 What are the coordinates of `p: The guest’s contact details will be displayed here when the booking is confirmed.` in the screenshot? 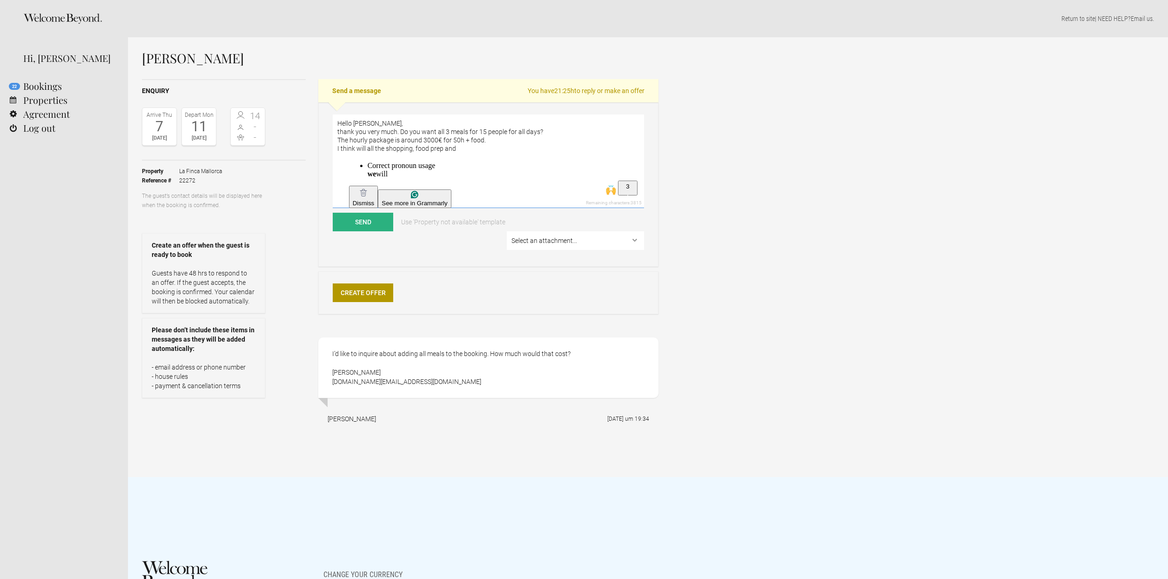 It's located at (203, 200).